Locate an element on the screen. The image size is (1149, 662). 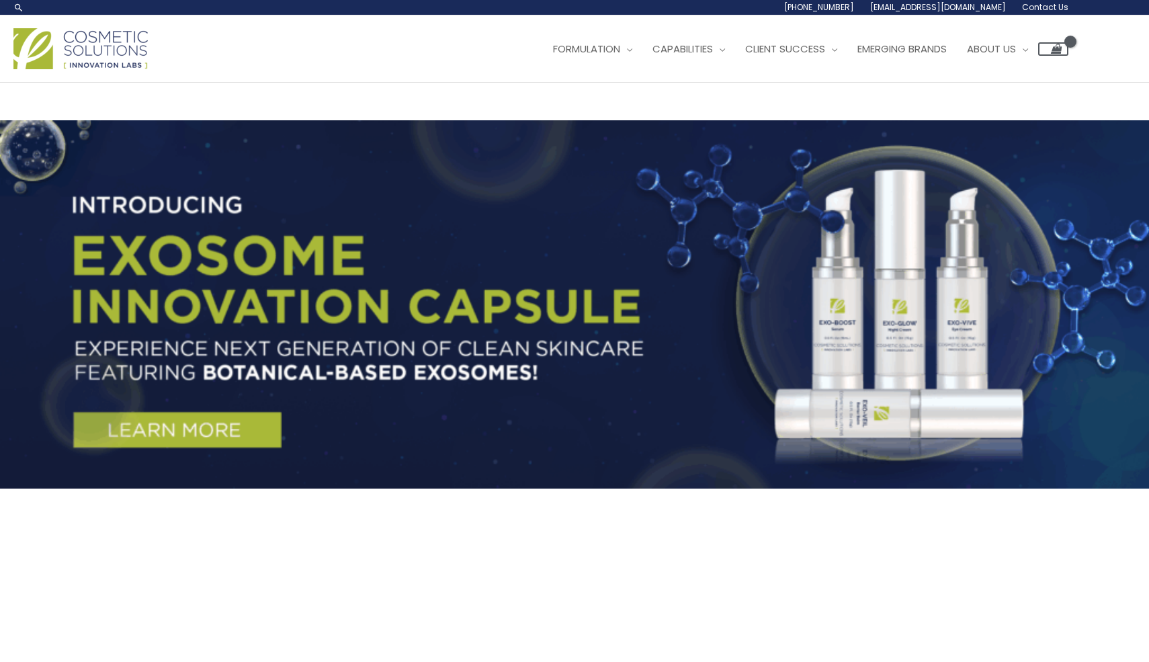
span: Contact Us is located at coordinates (1045, 7).